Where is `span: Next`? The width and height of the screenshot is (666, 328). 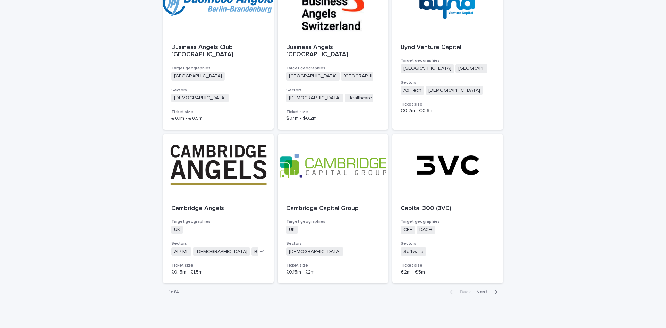
span: Next is located at coordinates (484, 292).